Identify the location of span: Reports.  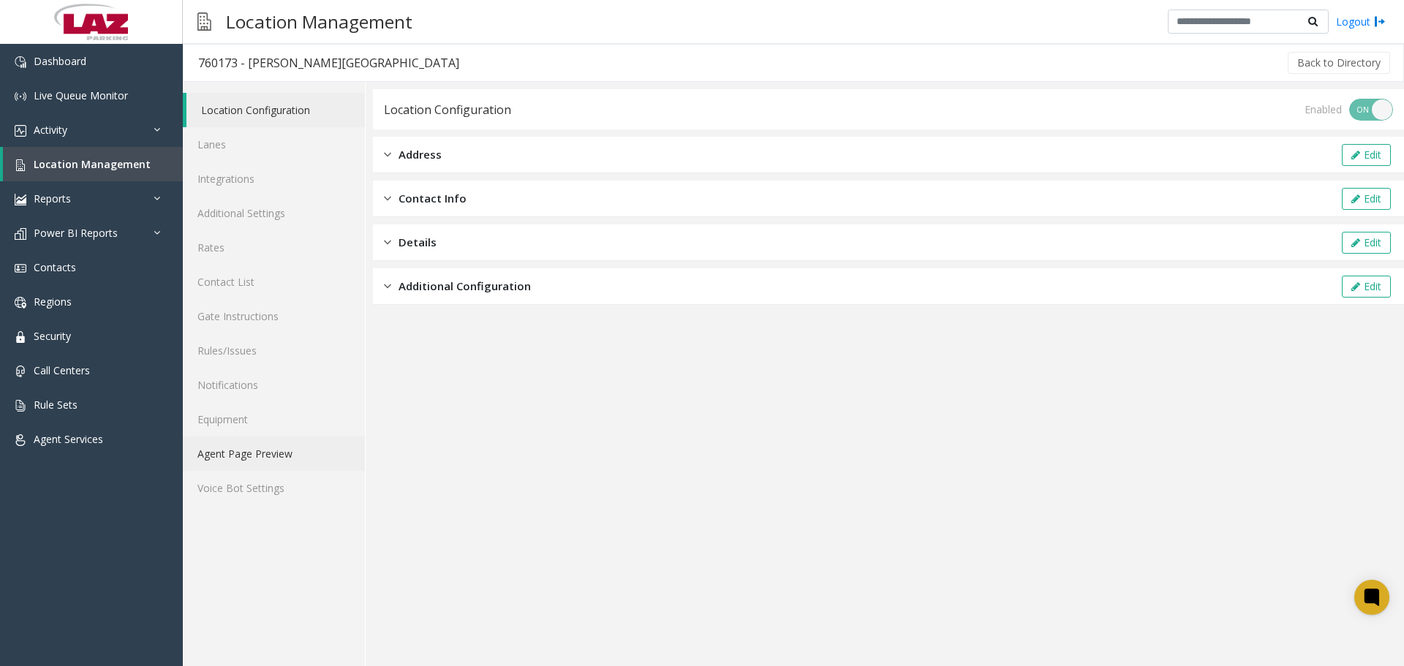
(52, 198).